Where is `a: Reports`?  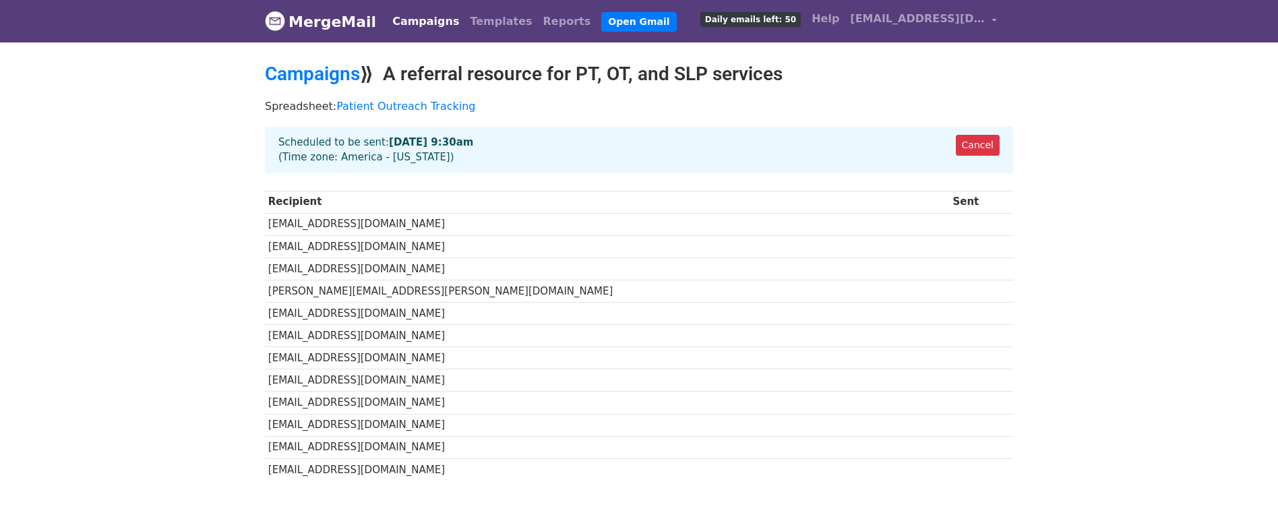 a: Reports is located at coordinates (567, 22).